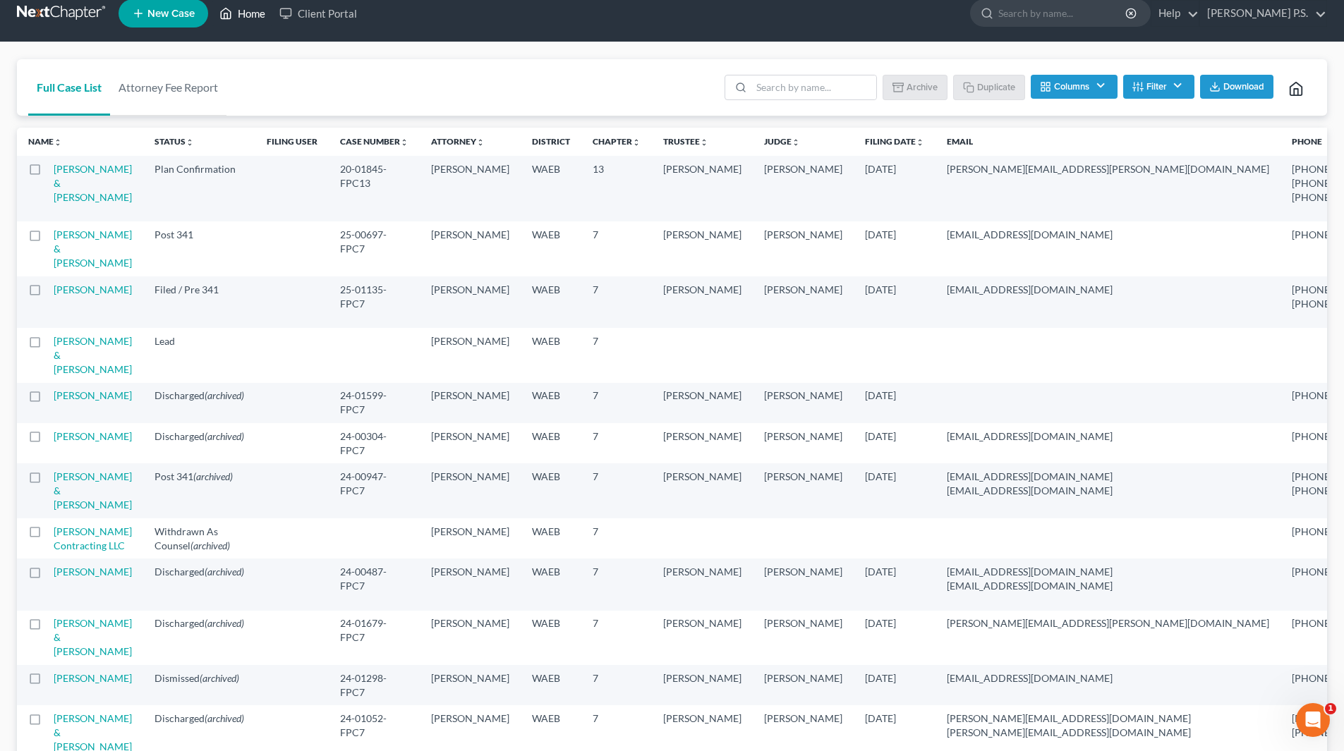 Image resolution: width=1344 pixels, height=751 pixels. Describe the element at coordinates (551, 142) in the screenshot. I see `th: District` at that location.